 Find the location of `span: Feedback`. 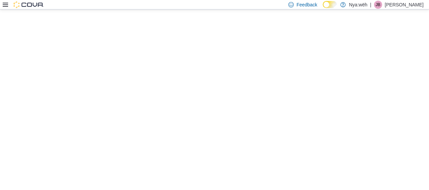

span: Feedback is located at coordinates (306, 5).